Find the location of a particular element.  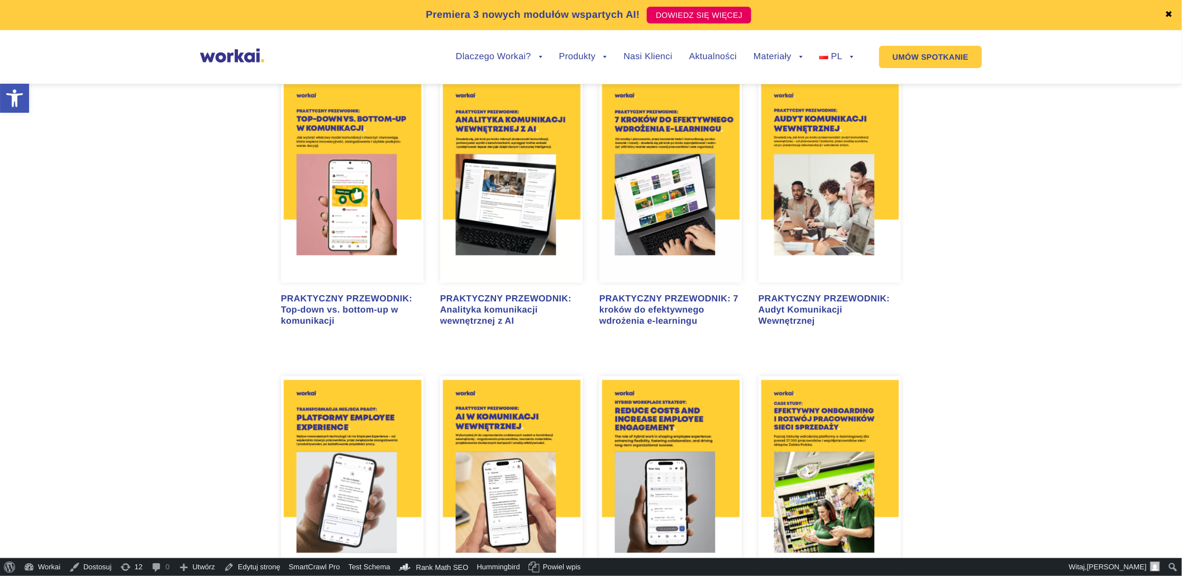

a: Nasi Klienci is located at coordinates (647, 57).